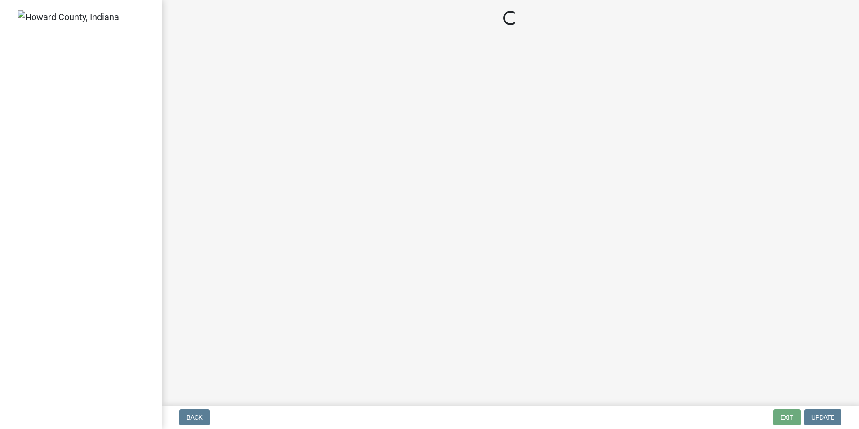 Image resolution: width=859 pixels, height=429 pixels. I want to click on button: Update, so click(823, 417).